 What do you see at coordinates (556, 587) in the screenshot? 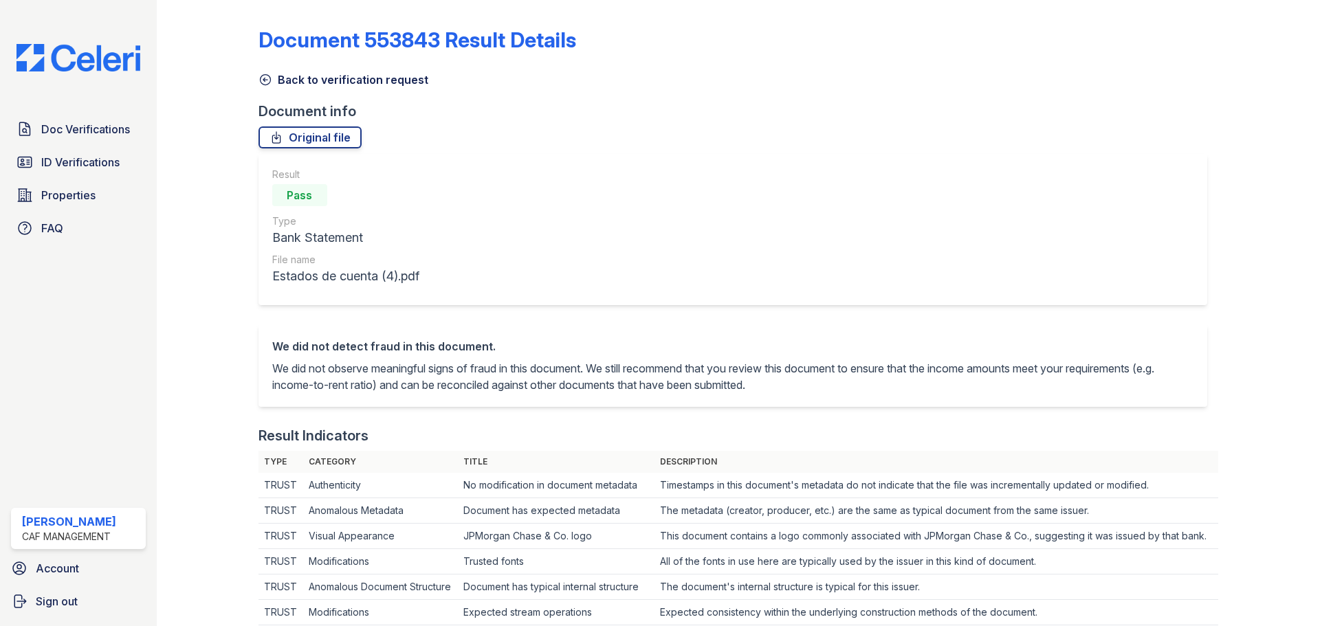
I see `td: Document has typical internal structure` at bounding box center [556, 587].